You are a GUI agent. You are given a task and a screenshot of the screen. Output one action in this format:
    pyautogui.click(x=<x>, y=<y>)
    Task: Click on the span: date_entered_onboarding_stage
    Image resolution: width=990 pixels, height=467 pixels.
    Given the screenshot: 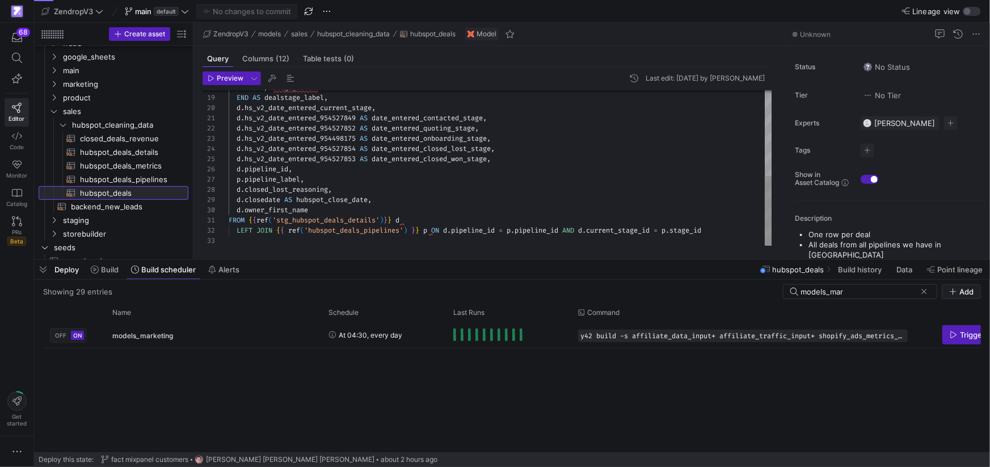 What is the action you would take?
    pyautogui.click(x=429, y=138)
    